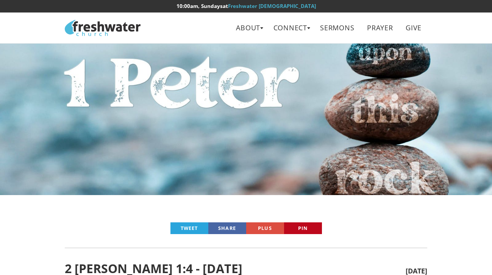 The height and width of the screenshot is (275, 492). What do you see at coordinates (103, 28) in the screenshot?
I see `img: Freshwater Church` at bounding box center [103, 28].